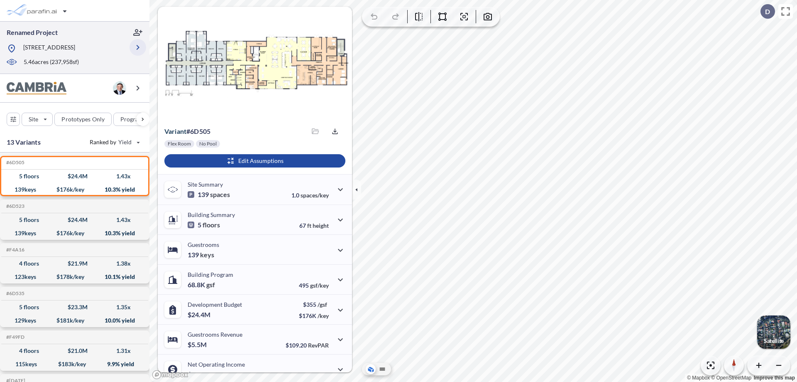 This screenshot has height=382, width=797. What do you see at coordinates (114, 142) in the screenshot?
I see `button: Ranked by Yield` at bounding box center [114, 142].